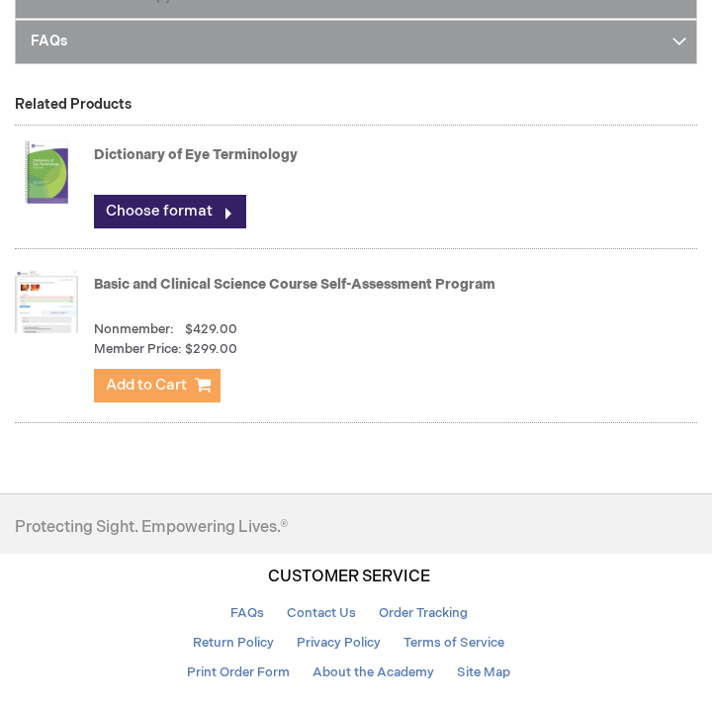 This screenshot has width=712, height=706. What do you see at coordinates (423, 613) in the screenshot?
I see `a: Order Tracking` at bounding box center [423, 613].